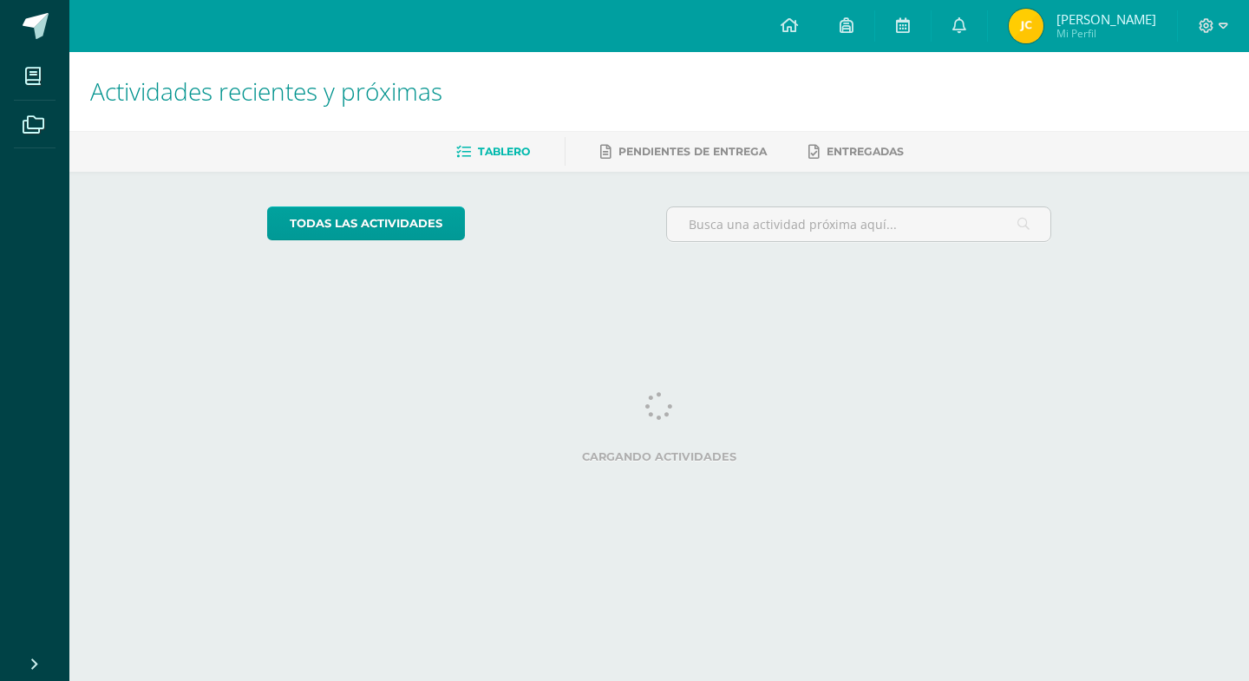  I want to click on span: Actividades recientes y próximas, so click(266, 91).